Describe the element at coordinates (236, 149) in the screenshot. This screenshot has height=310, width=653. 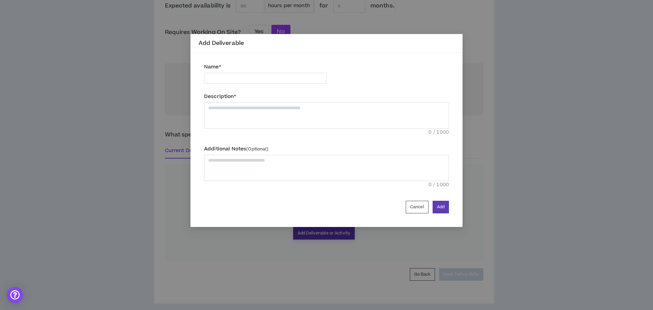
I see `span: Additional Notes` at that location.